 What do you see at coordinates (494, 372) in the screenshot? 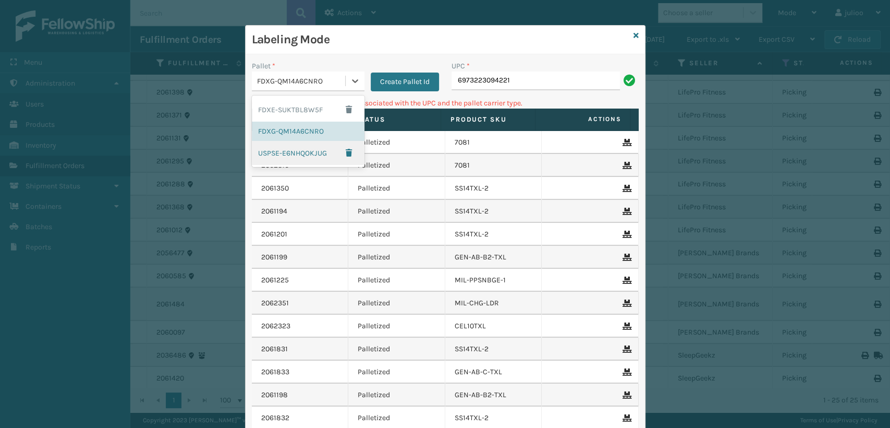
I see `td: GEN-AB-C-TXL` at bounding box center [494, 372].